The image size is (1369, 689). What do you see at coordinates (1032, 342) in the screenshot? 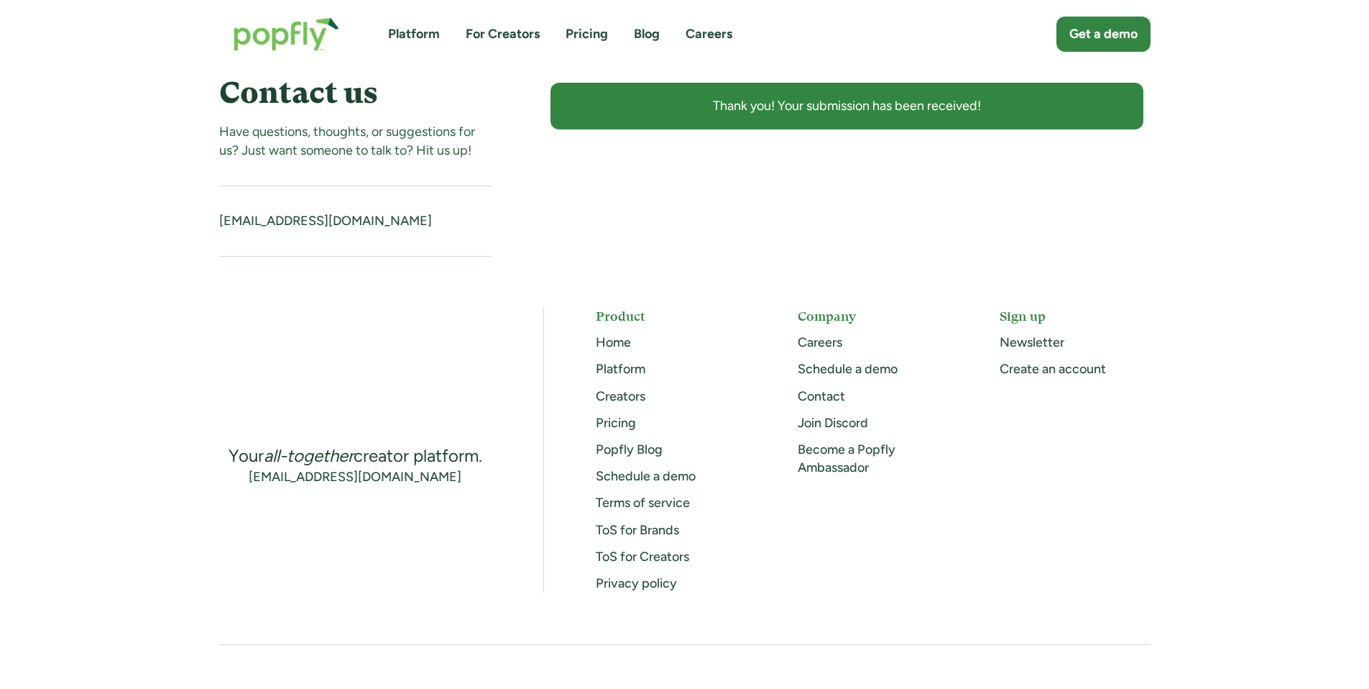
I see `a: Newsletter` at bounding box center [1032, 342].